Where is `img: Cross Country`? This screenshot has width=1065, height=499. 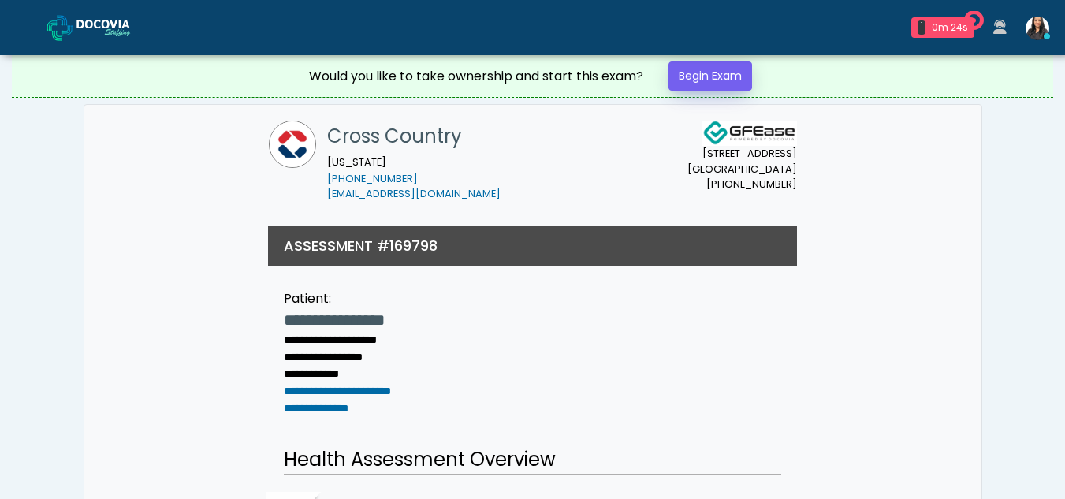 img: Cross Country is located at coordinates (293, 144).